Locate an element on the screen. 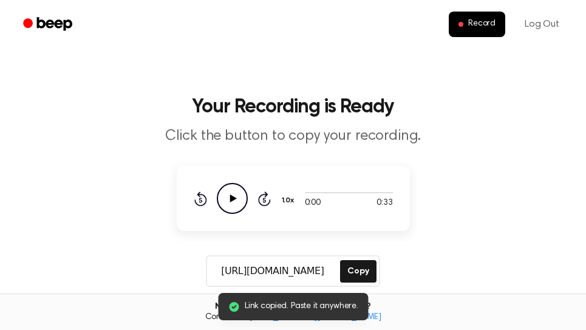 This screenshot has height=330, width=586. a: Log Out is located at coordinates (541, 24).